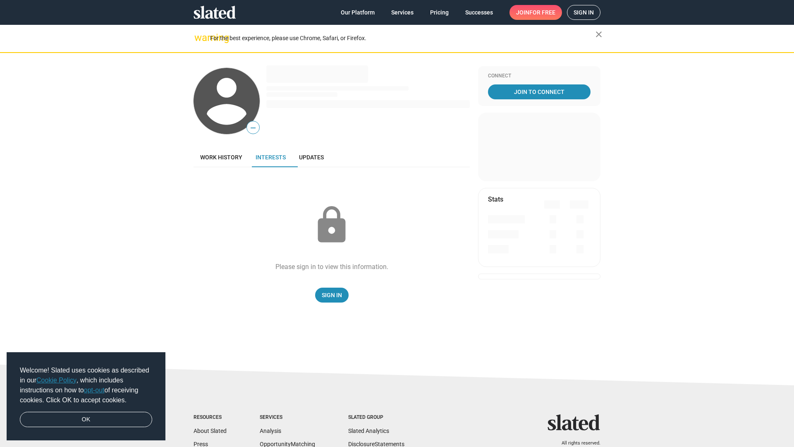 Image resolution: width=794 pixels, height=447 pixels. I want to click on span: Our Platform, so click(358, 12).